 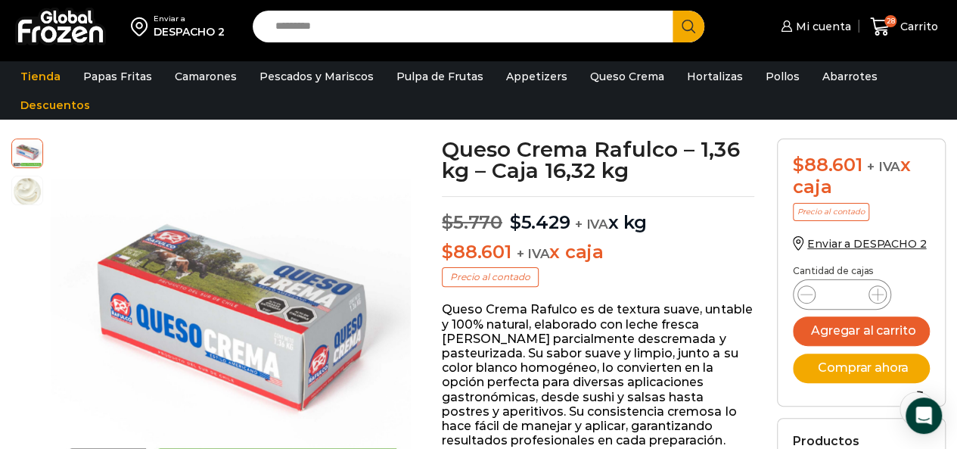 What do you see at coordinates (861, 331) in the screenshot?
I see `button: Agregar al carrito` at bounding box center [861, 331].